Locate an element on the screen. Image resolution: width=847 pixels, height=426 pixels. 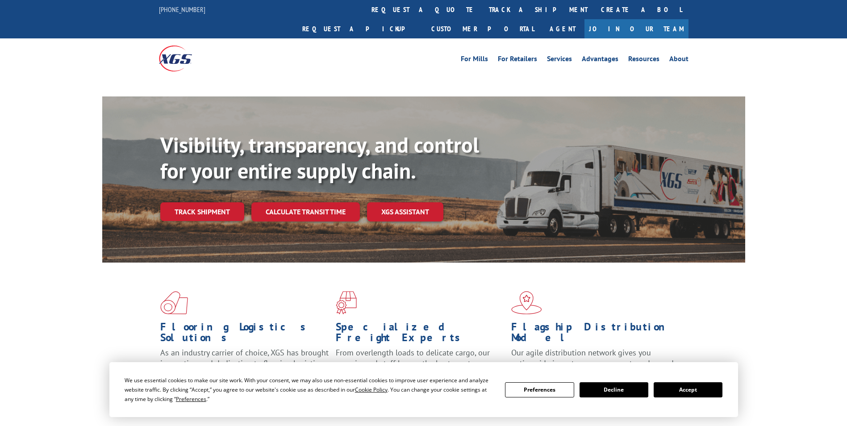
span: Preferences is located at coordinates (191, 399).